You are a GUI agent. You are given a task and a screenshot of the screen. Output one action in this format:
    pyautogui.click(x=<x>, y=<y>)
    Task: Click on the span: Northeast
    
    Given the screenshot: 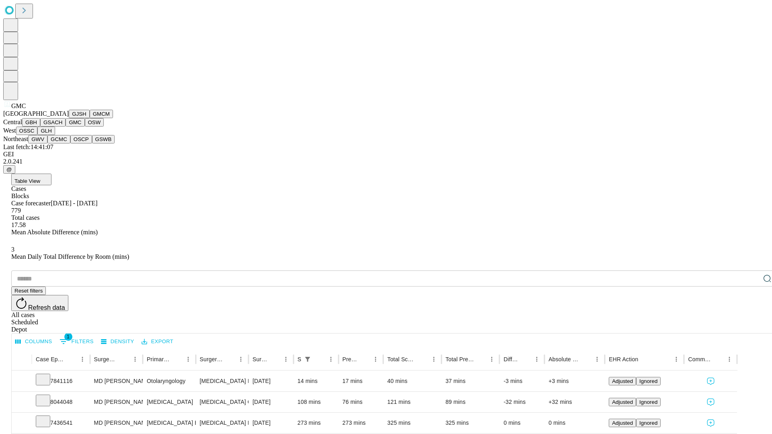 What is the action you would take?
    pyautogui.click(x=16, y=139)
    